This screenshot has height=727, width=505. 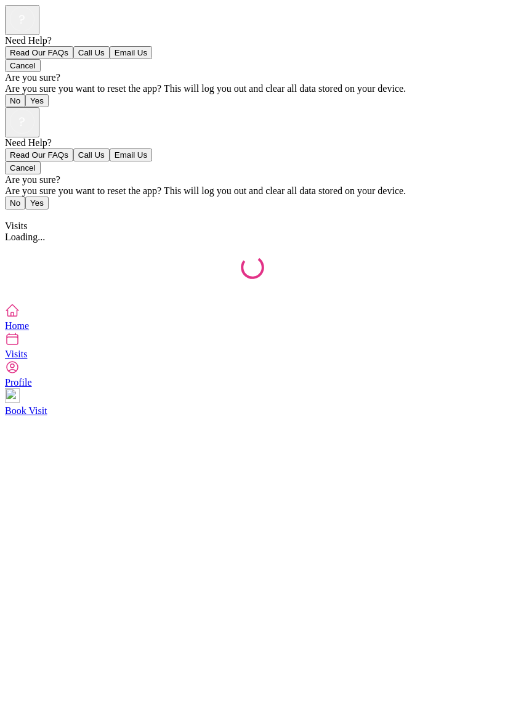 I want to click on a: Home, so click(x=253, y=317).